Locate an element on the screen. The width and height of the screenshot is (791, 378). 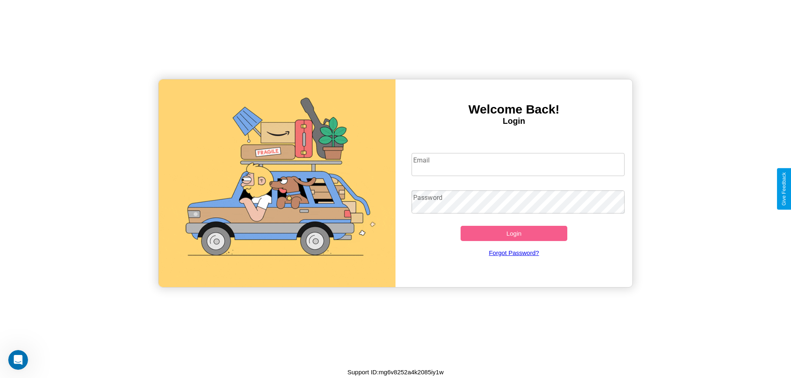
div: Give Feedback is located at coordinates (784, 189).